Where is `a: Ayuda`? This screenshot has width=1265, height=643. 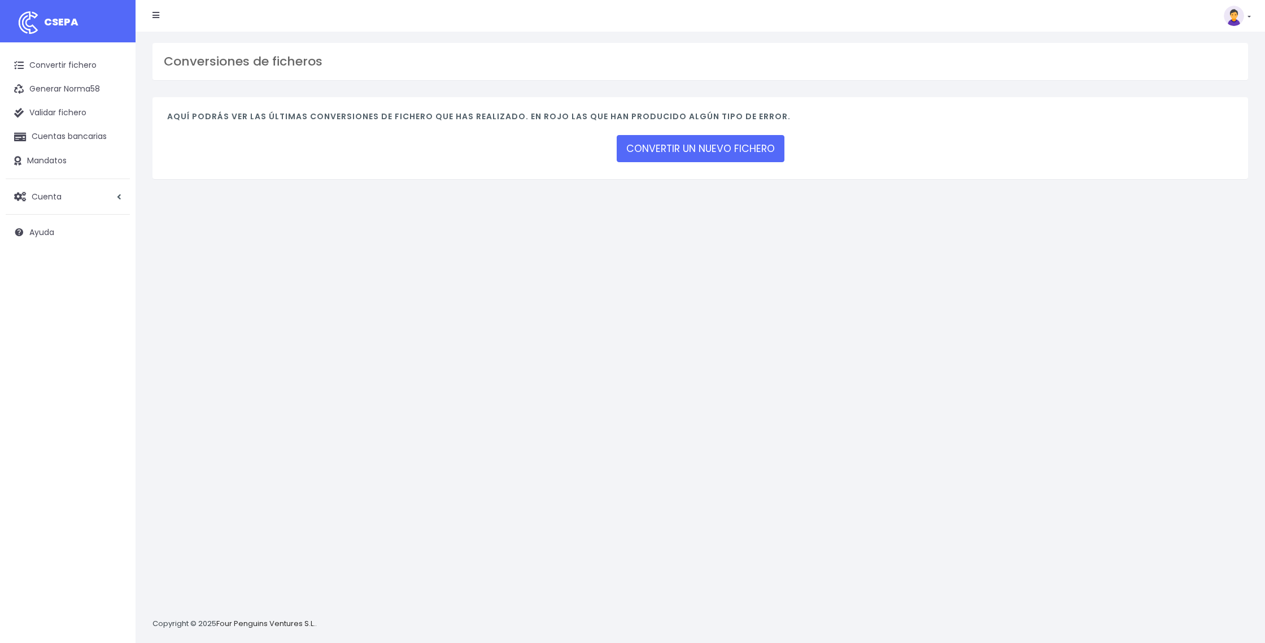 a: Ayuda is located at coordinates (68, 232).